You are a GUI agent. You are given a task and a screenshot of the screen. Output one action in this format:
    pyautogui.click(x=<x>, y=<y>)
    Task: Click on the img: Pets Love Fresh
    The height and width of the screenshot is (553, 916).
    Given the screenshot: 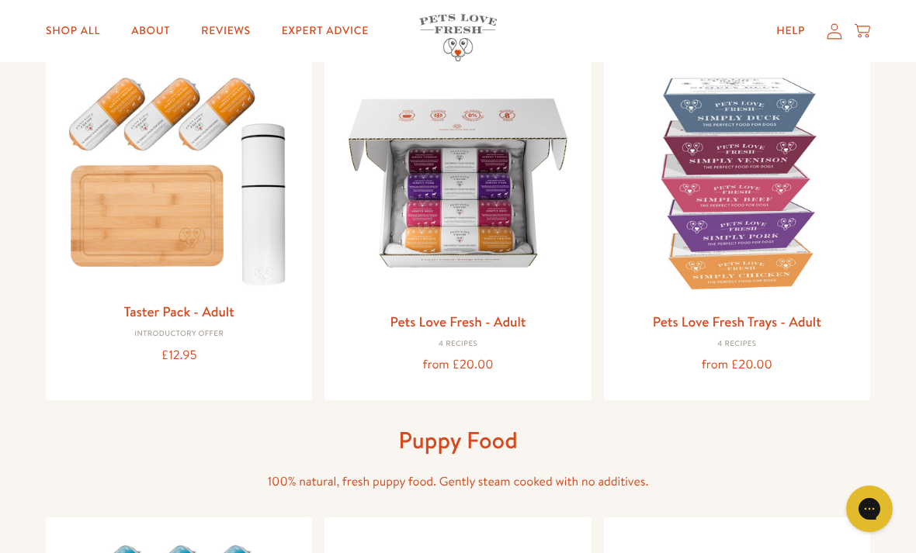 What is the action you would take?
    pyautogui.click(x=458, y=37)
    